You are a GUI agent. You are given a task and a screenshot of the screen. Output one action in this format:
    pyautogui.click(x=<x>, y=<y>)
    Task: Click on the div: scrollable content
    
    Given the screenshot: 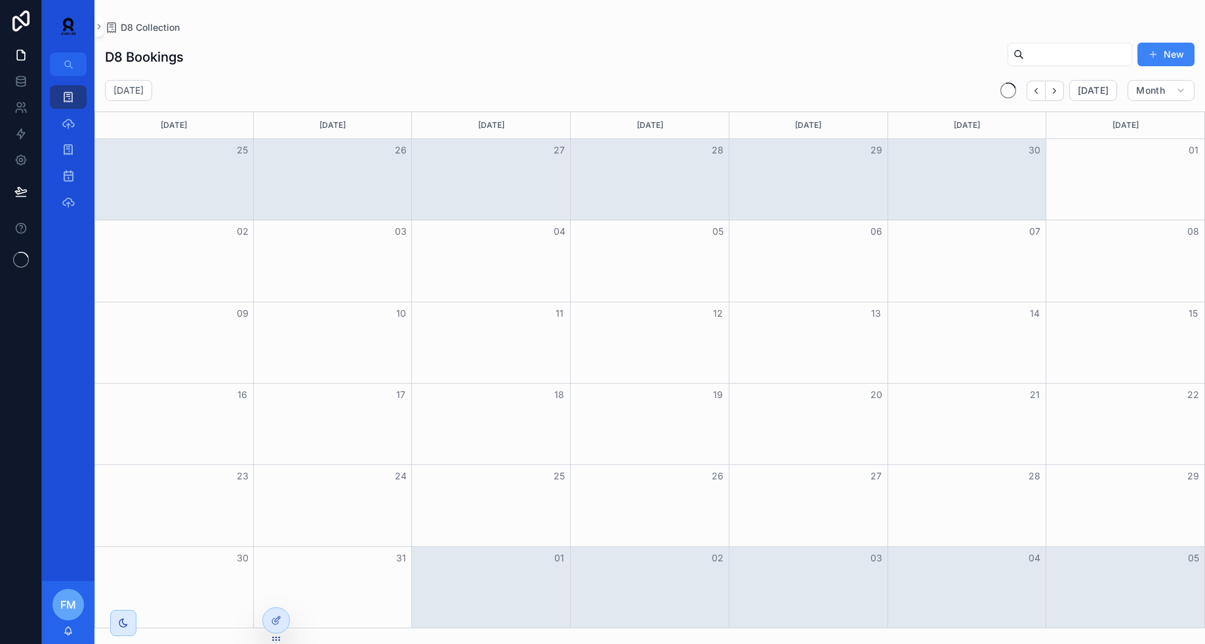 What is the action you would take?
    pyautogui.click(x=68, y=154)
    